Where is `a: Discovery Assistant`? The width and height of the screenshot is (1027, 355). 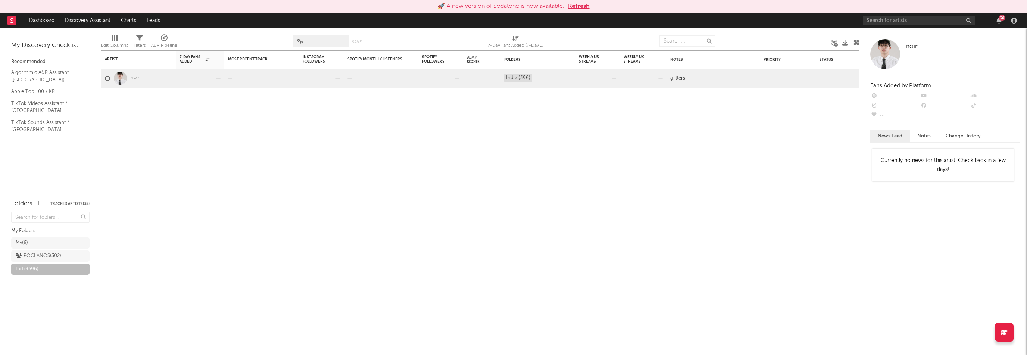
a: Discovery Assistant is located at coordinates (88, 21).